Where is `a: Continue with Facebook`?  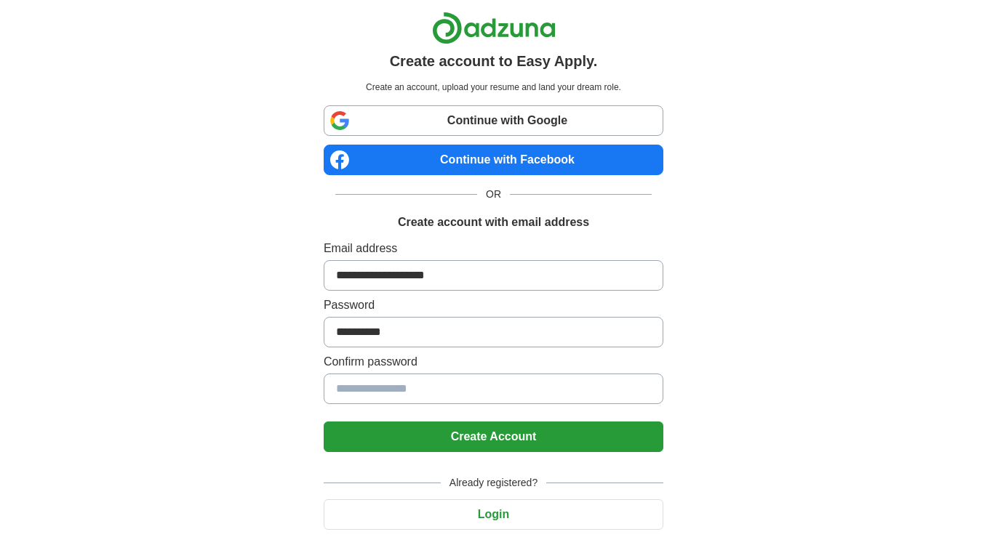
a: Continue with Facebook is located at coordinates (493, 160).